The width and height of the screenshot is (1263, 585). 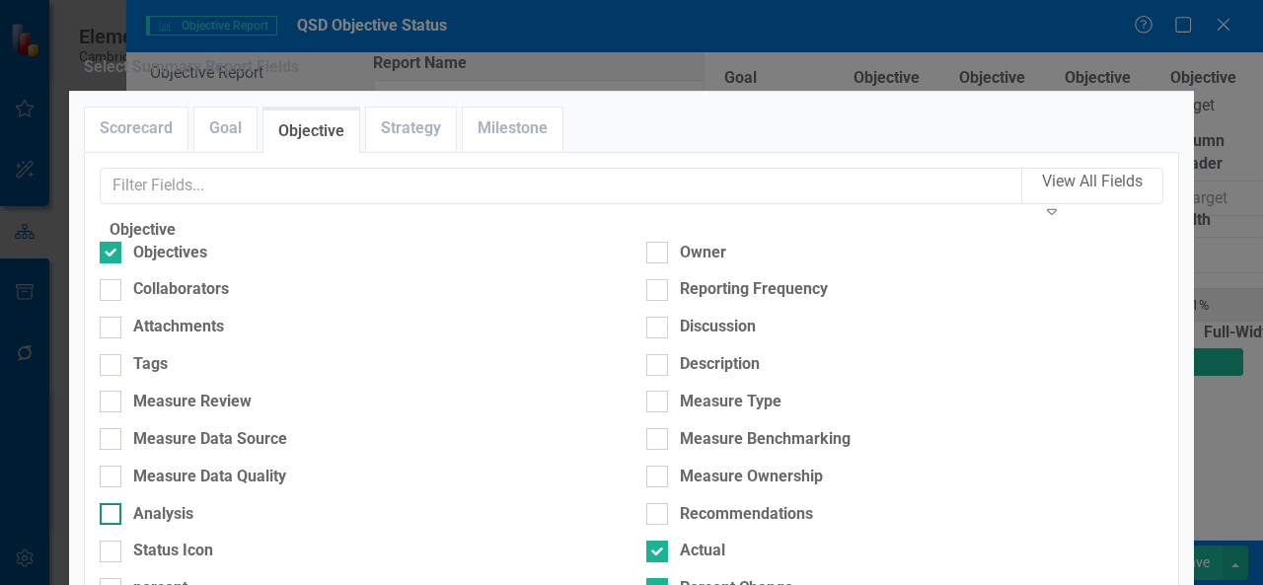 What do you see at coordinates (1092, 182) in the screenshot?
I see `div: View All Fields` at bounding box center [1092, 182].